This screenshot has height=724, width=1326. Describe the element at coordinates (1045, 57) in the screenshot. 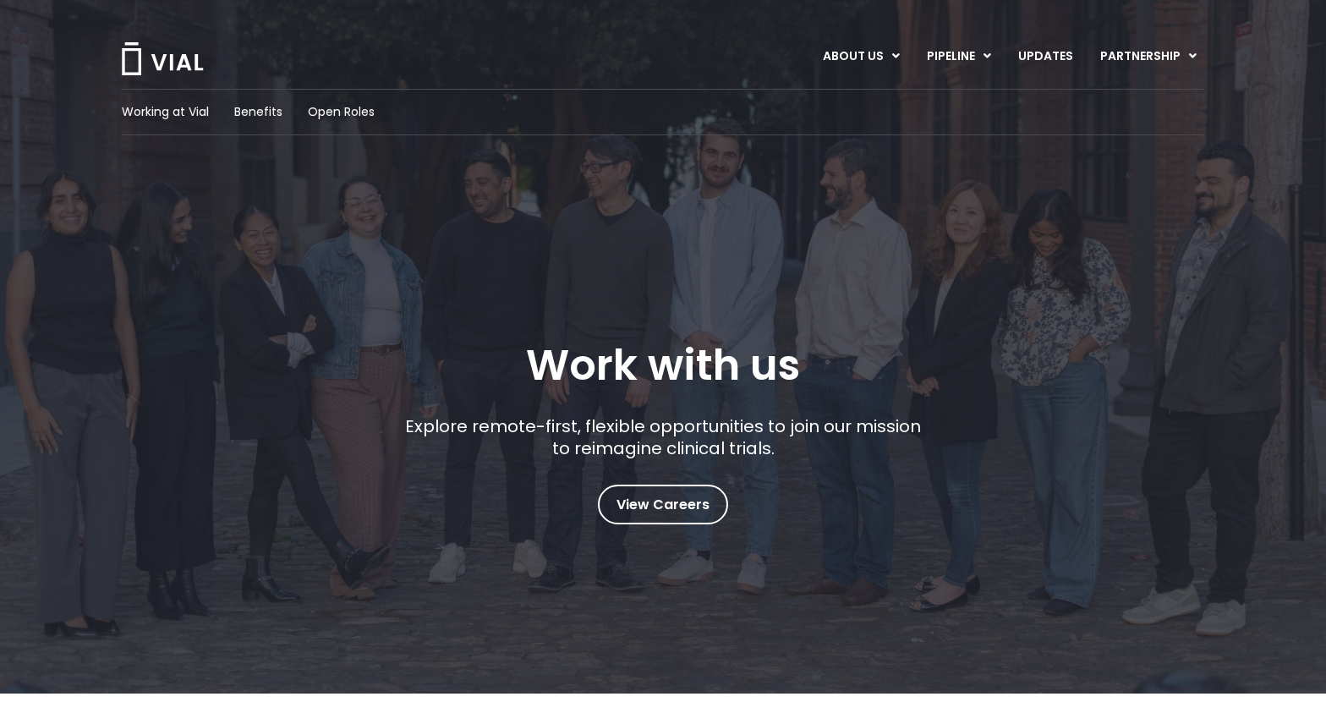

I see `a: UPDATES` at that location.